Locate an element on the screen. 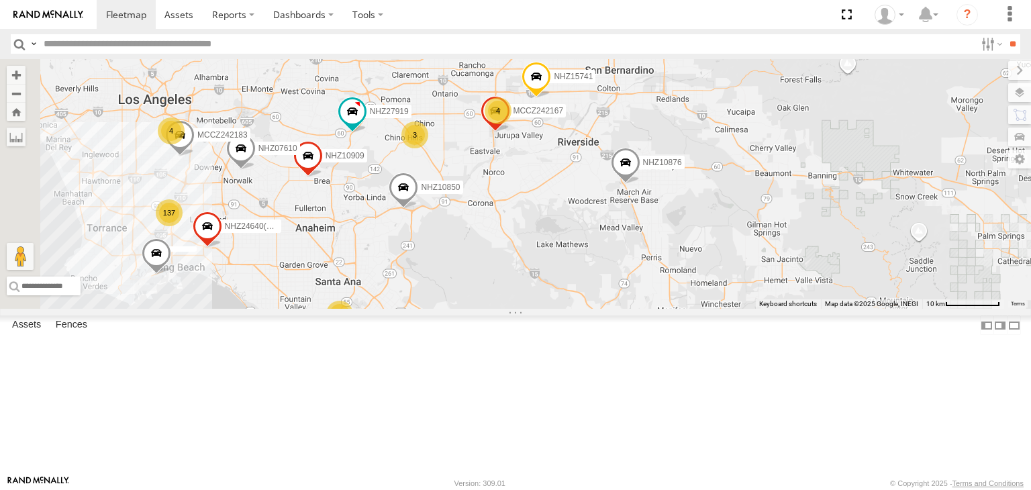 The width and height of the screenshot is (1031, 490). span: Map data ©2025 Google, INEGI is located at coordinates (871, 303).